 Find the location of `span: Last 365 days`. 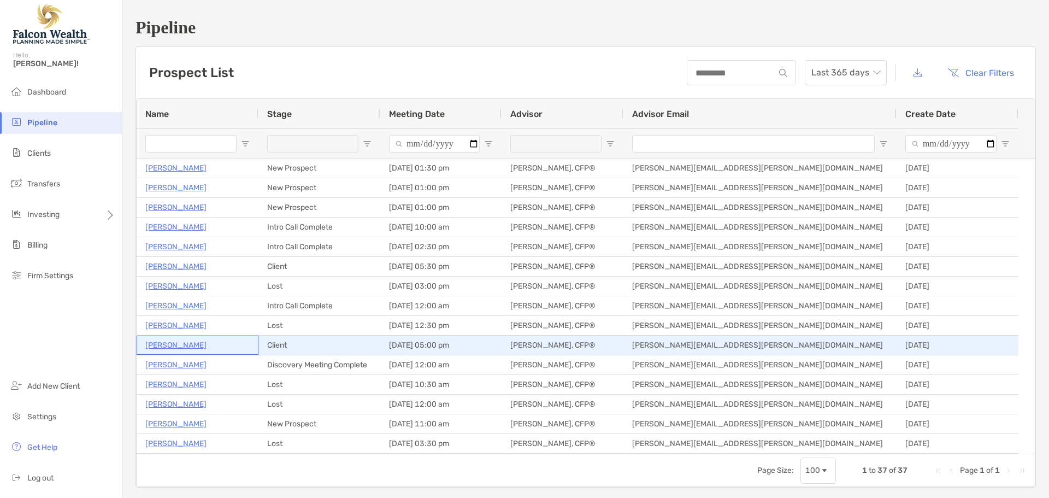

span: Last 365 days is located at coordinates (846, 73).